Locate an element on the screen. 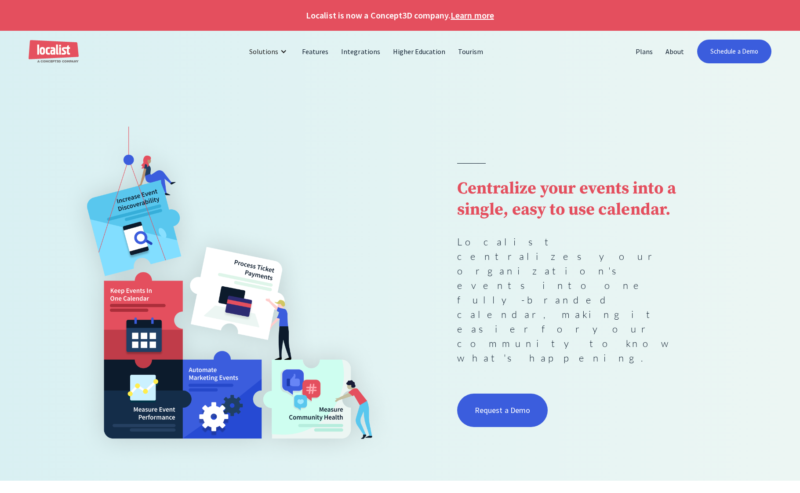 The height and width of the screenshot is (493, 800). a: Integrations is located at coordinates (360, 51).